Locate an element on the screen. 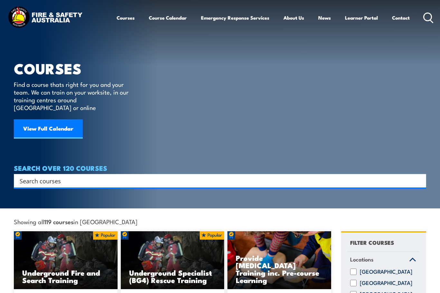 The height and width of the screenshot is (293, 440). h4: SEARCH OVER 120 COURSES is located at coordinates (220, 168).